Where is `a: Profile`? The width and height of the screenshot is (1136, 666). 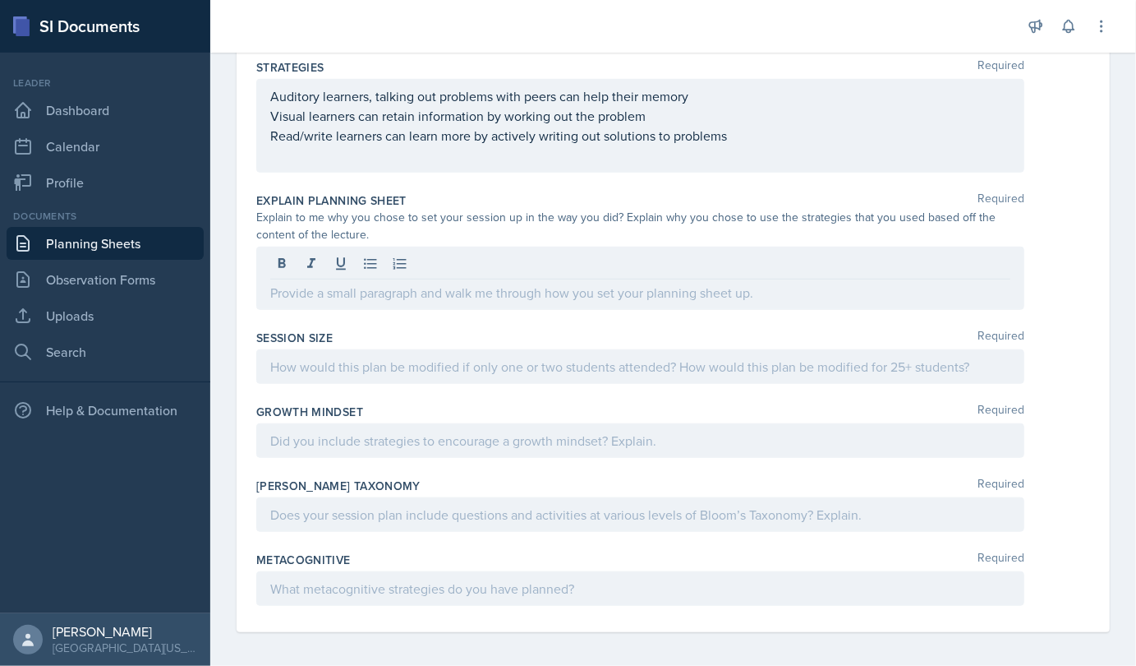
a: Profile is located at coordinates (105, 182).